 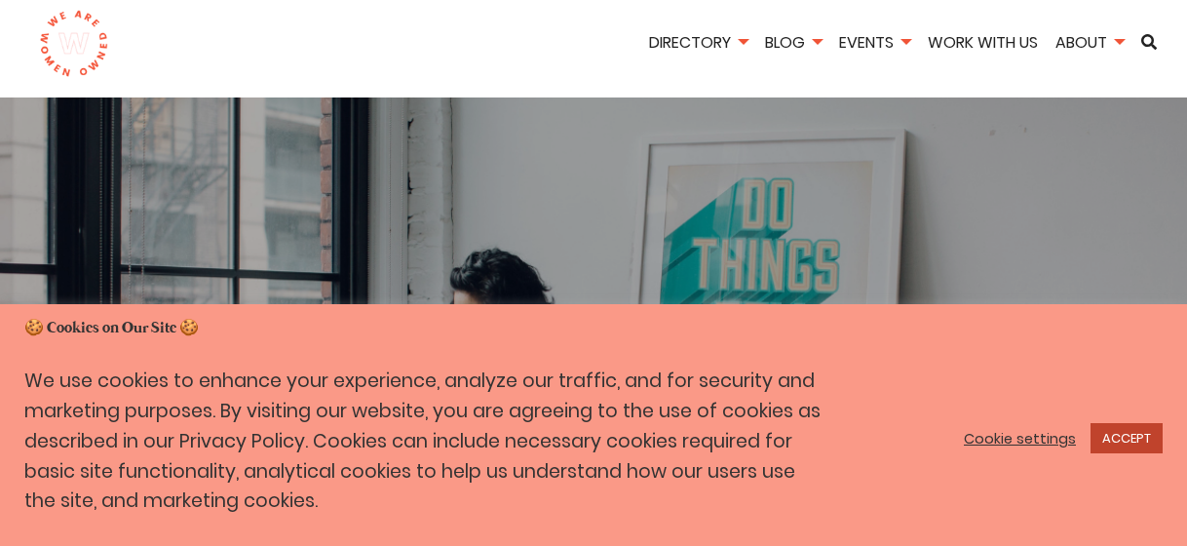 What do you see at coordinates (423, 441) in the screenshot?
I see `p: We use cookies to enhance your experience, analyze our traffic, and for security and marketing pu...` at bounding box center [423, 441].